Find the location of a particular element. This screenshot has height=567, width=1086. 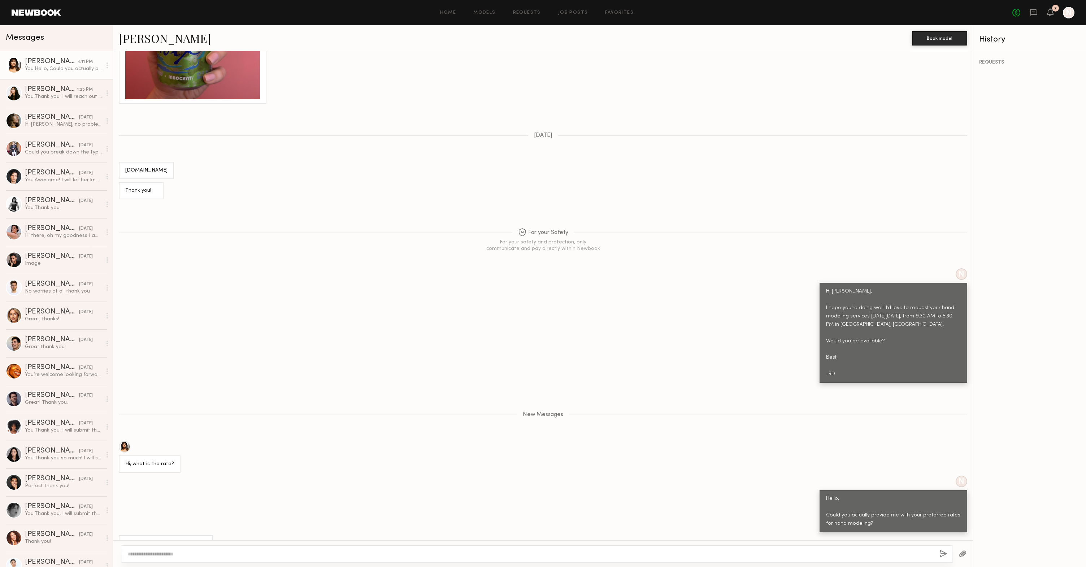

div: Great, thanks! is located at coordinates (63, 319).